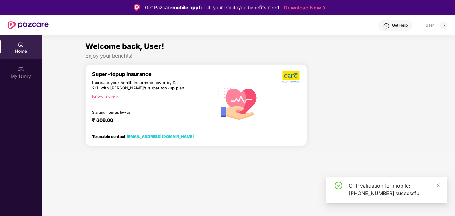  I want to click on div: Starting from as low as, so click(139, 112).